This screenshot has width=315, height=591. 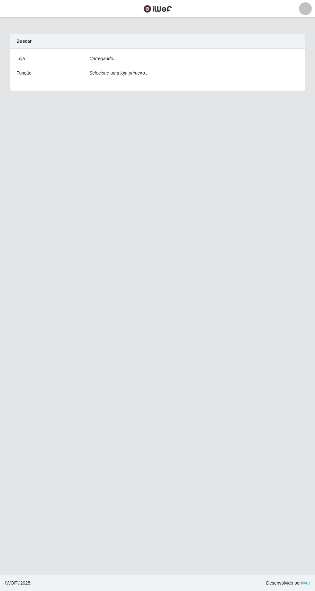 What do you see at coordinates (18, 583) in the screenshot?
I see `span: © 2025 .` at bounding box center [18, 583].